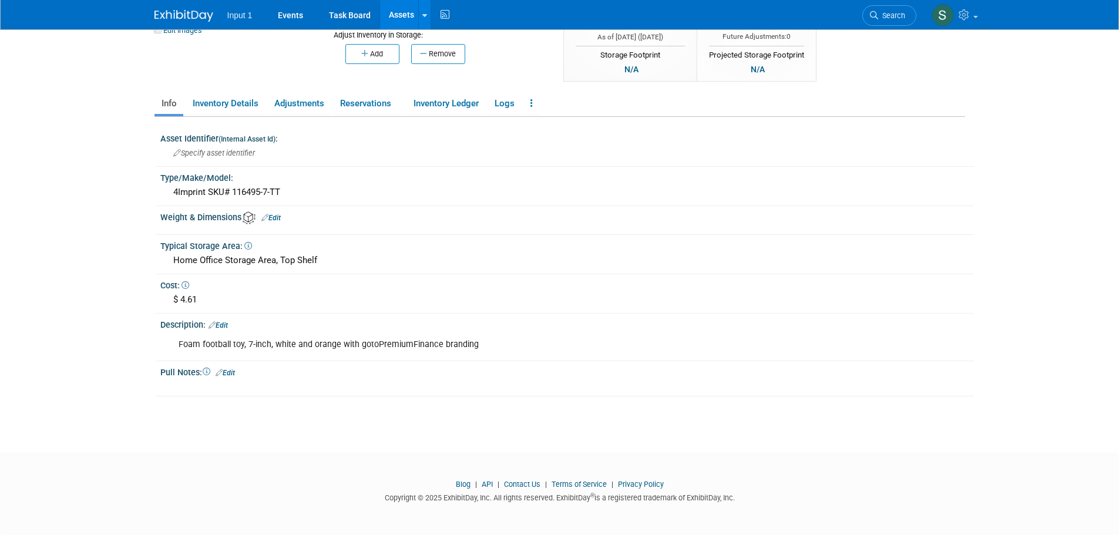 Image resolution: width=1119 pixels, height=535 pixels. I want to click on a: Edit Images, so click(180, 30).